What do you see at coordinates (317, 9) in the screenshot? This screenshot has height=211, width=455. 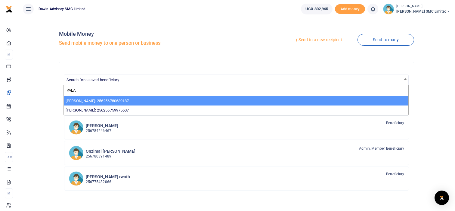 I see `li: Wallet ballance` at bounding box center [317, 9].